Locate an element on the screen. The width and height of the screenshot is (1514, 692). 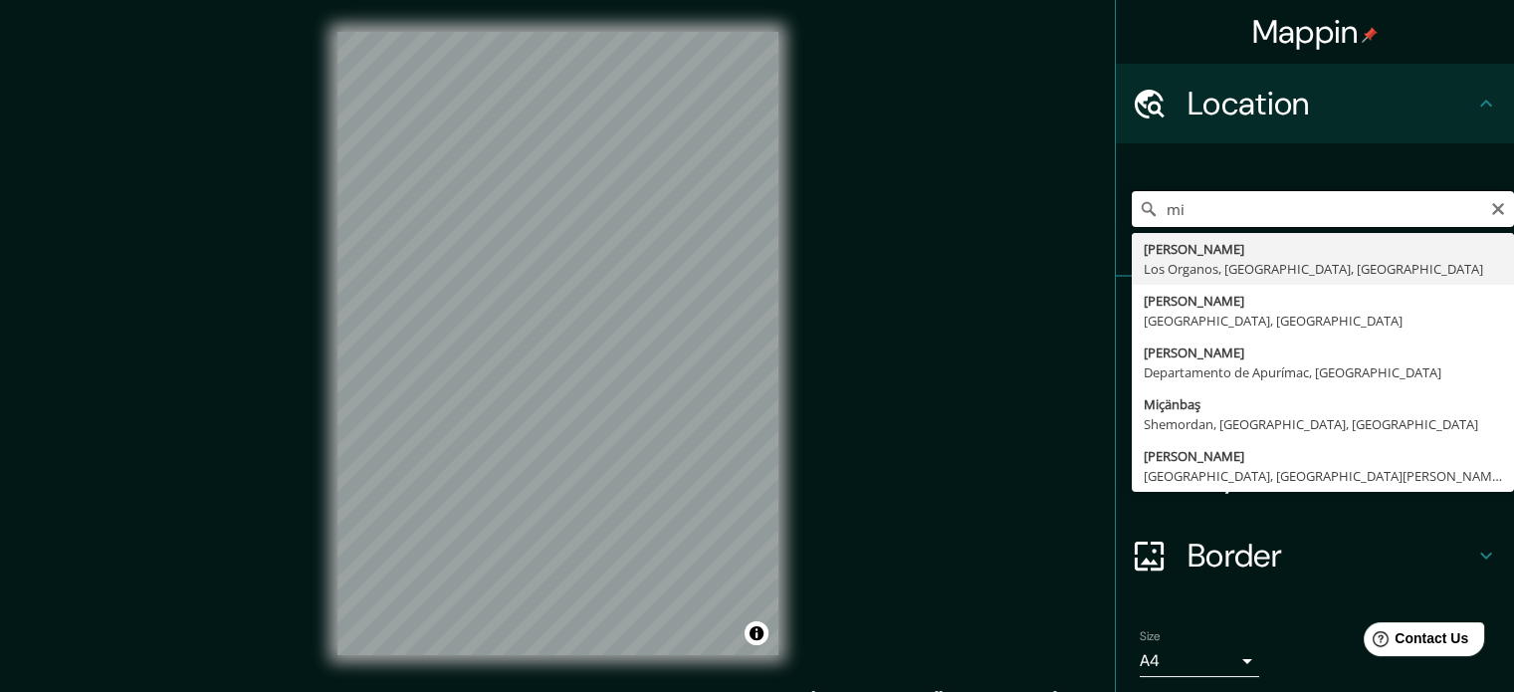
h4: Layout is located at coordinates (1331, 476).